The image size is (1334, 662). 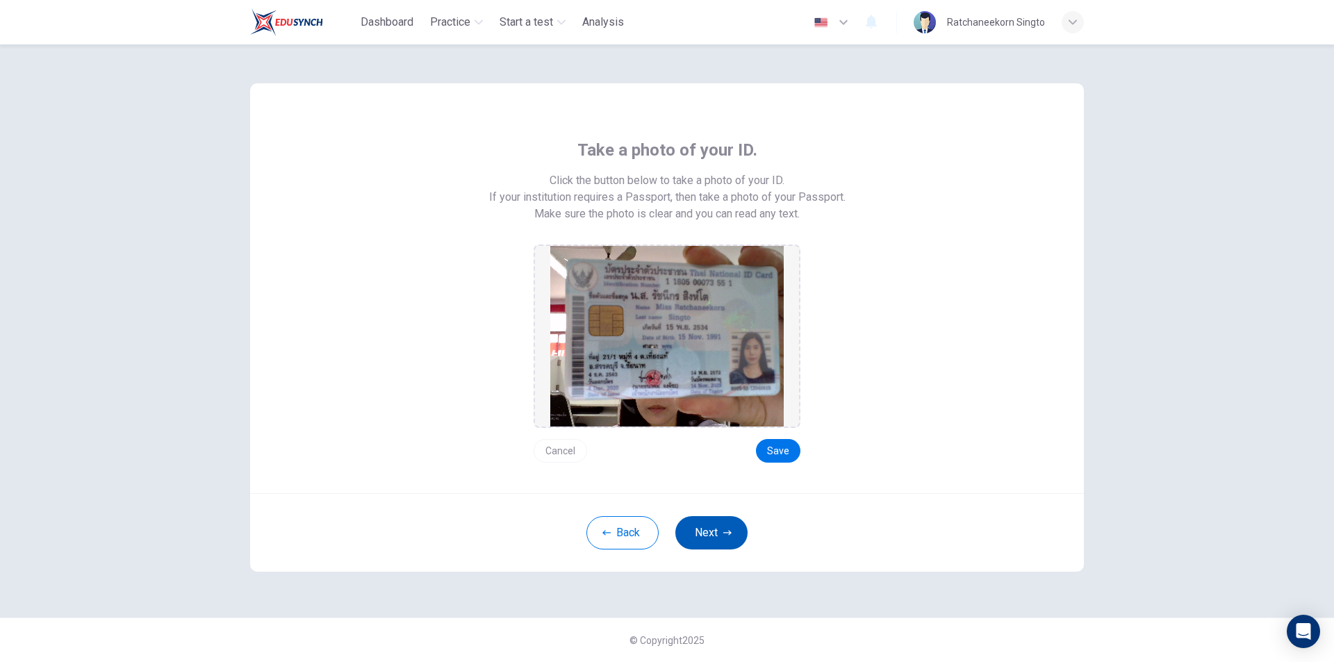 I want to click on button: Practice, so click(x=457, y=22).